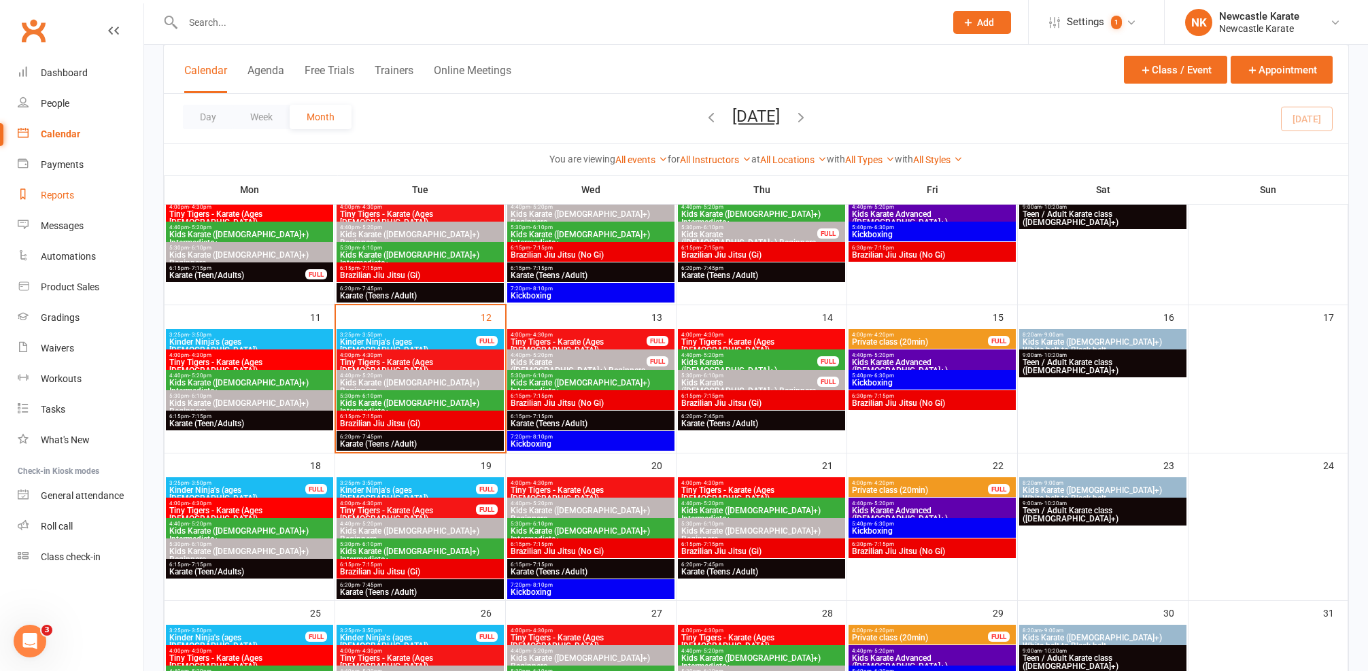  What do you see at coordinates (1117, 22) in the screenshot?
I see `span: 1` at bounding box center [1117, 22].